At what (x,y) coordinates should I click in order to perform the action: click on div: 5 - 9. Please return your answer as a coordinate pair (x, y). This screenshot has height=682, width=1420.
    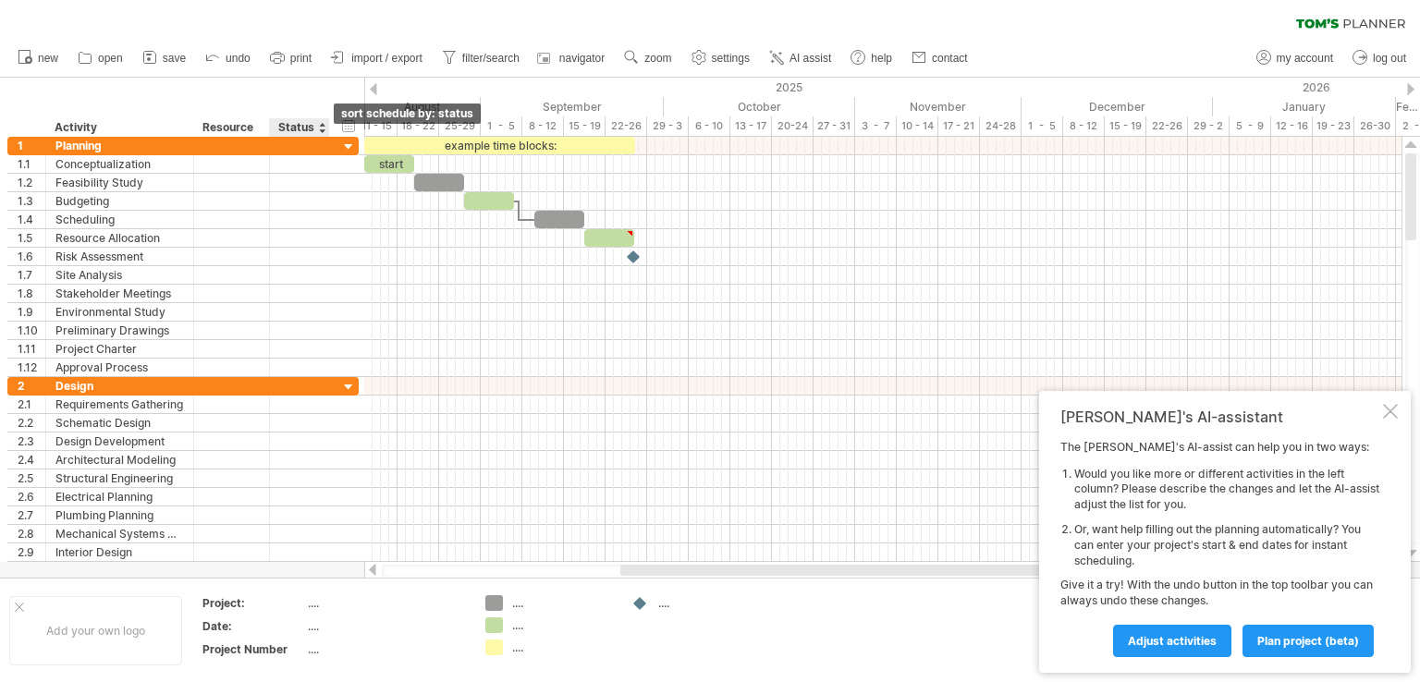
    Looking at the image, I should click on (1250, 126).